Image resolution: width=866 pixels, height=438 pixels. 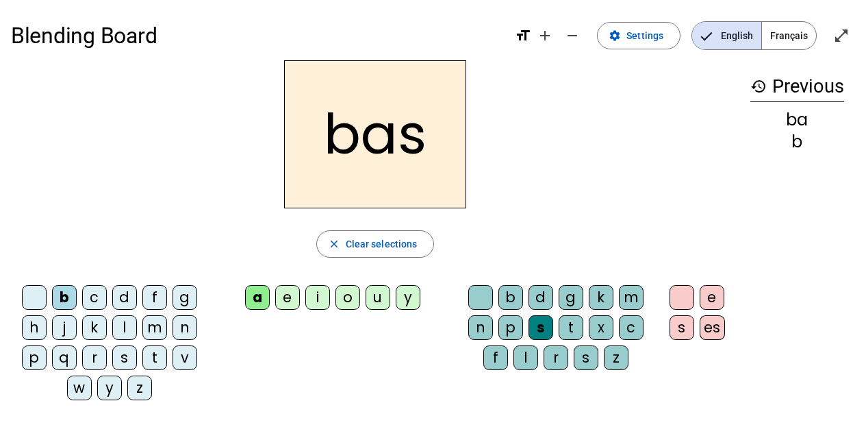 What do you see at coordinates (348, 297) in the screenshot?
I see `div: o` at bounding box center [348, 297].